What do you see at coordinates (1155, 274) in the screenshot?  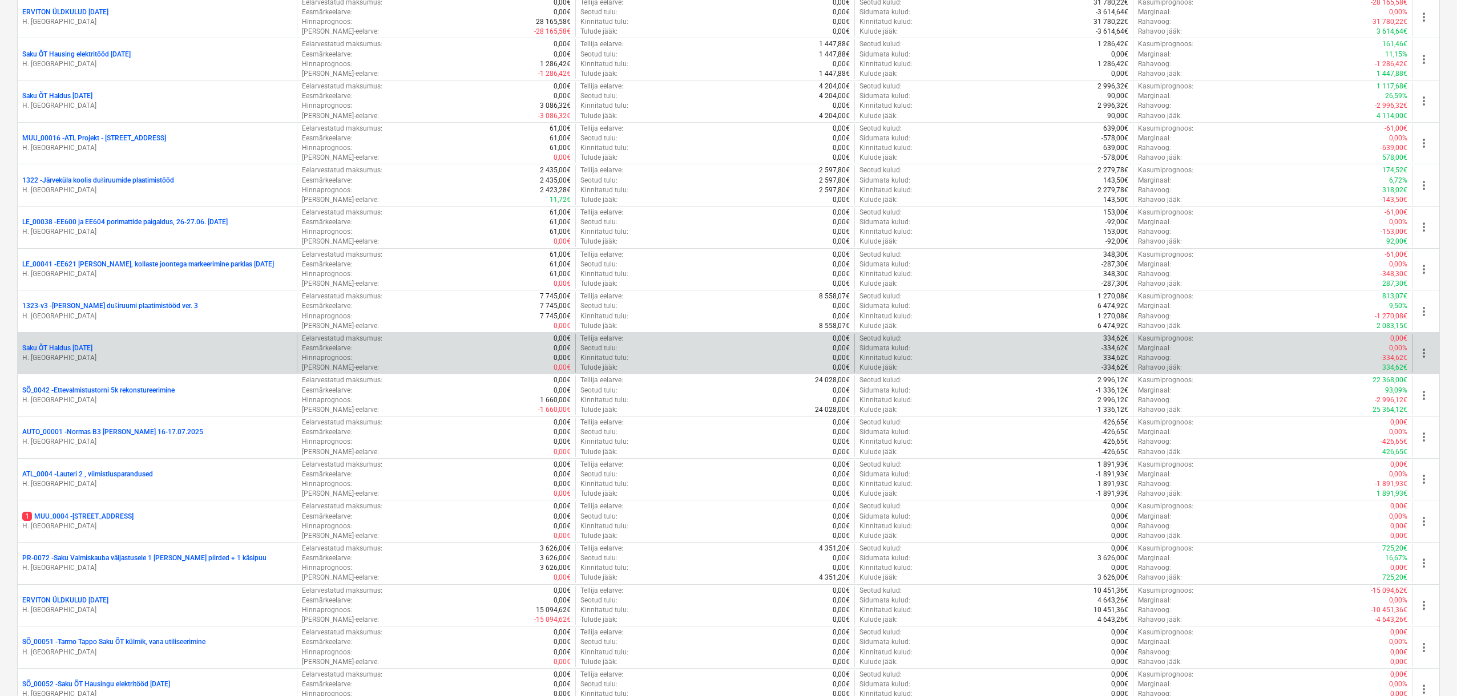 I see `p: Rahavoog :` at bounding box center [1155, 274].